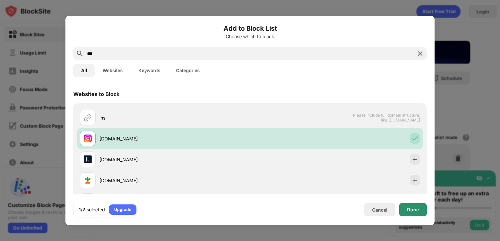  I want to click on img: search-close, so click(420, 54).